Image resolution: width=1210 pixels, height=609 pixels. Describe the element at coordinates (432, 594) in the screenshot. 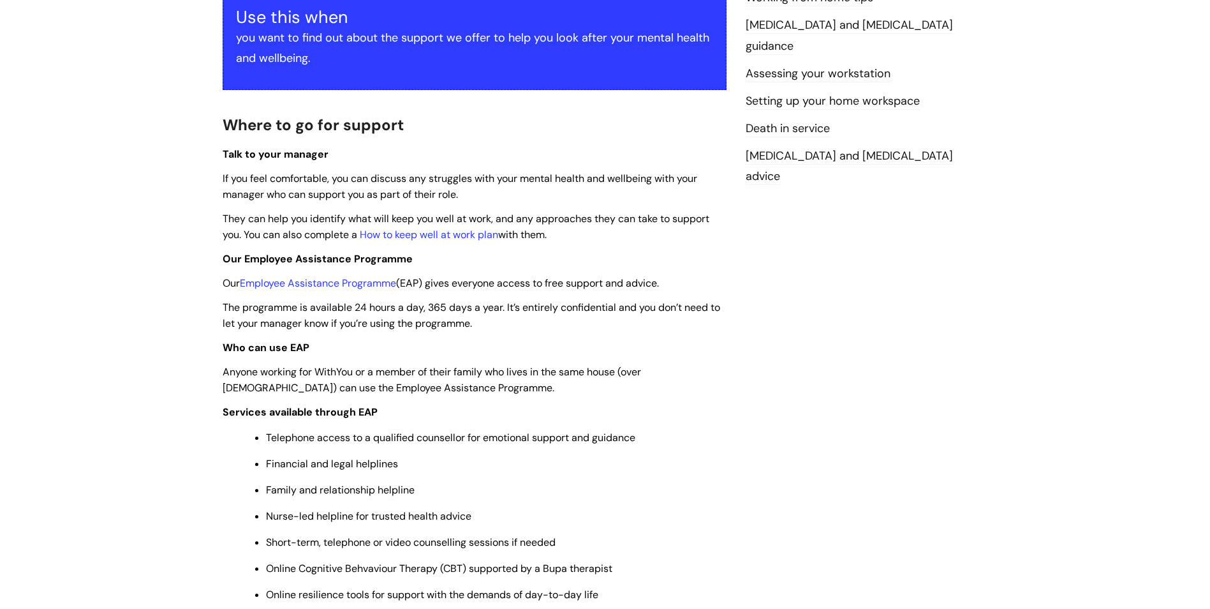

I see `span: Online resilience tools for support with the demands of day-to-day life` at that location.